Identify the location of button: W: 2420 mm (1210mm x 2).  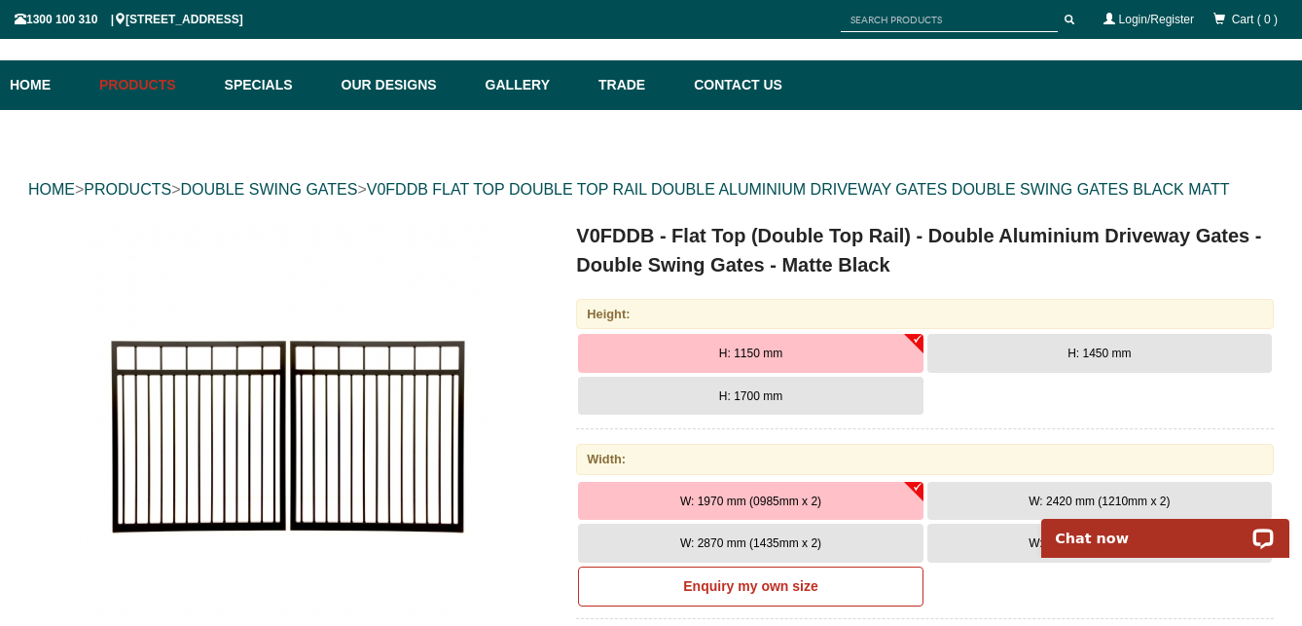
(1100, 501).